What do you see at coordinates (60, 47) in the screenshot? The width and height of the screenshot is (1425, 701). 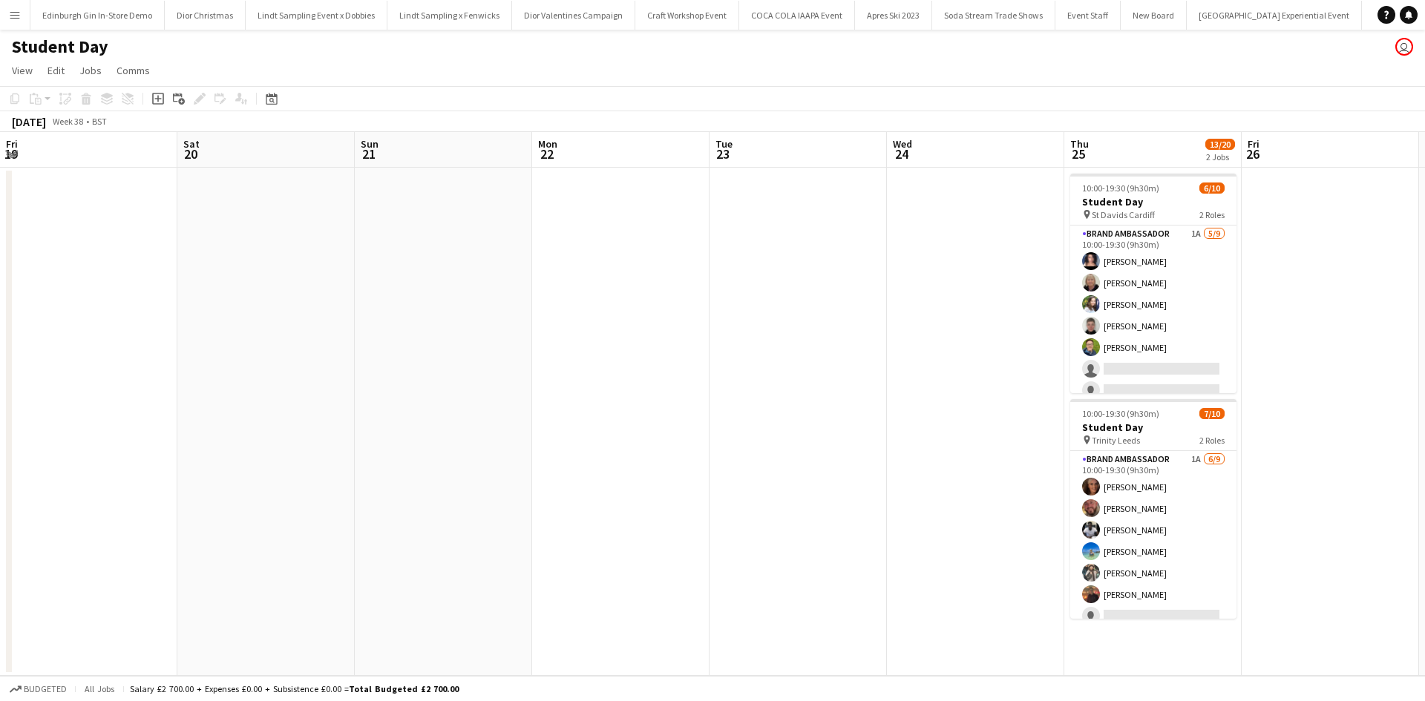 I see `h1: Student Day` at bounding box center [60, 47].